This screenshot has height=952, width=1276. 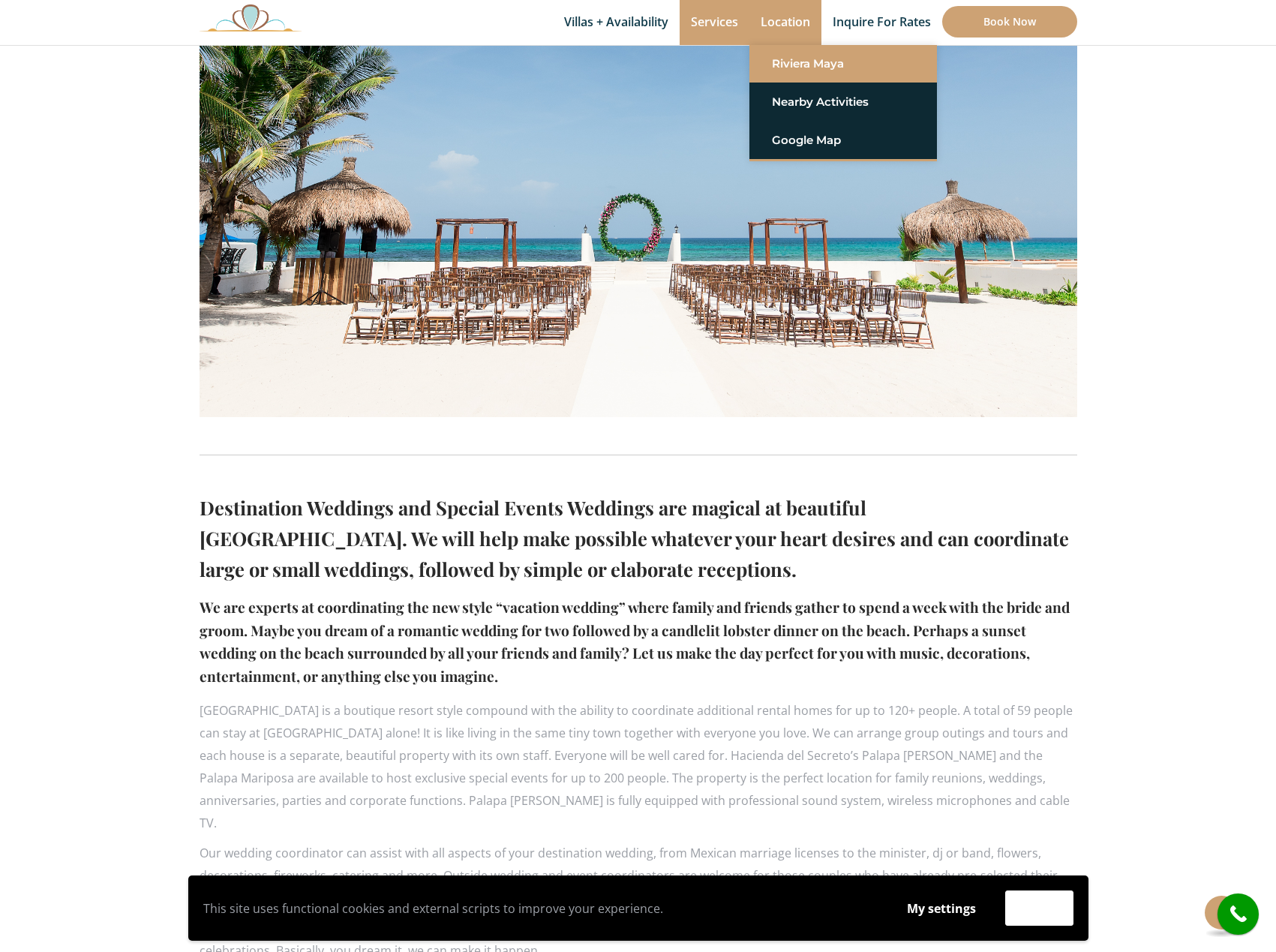 I want to click on a: call, so click(x=1237, y=913).